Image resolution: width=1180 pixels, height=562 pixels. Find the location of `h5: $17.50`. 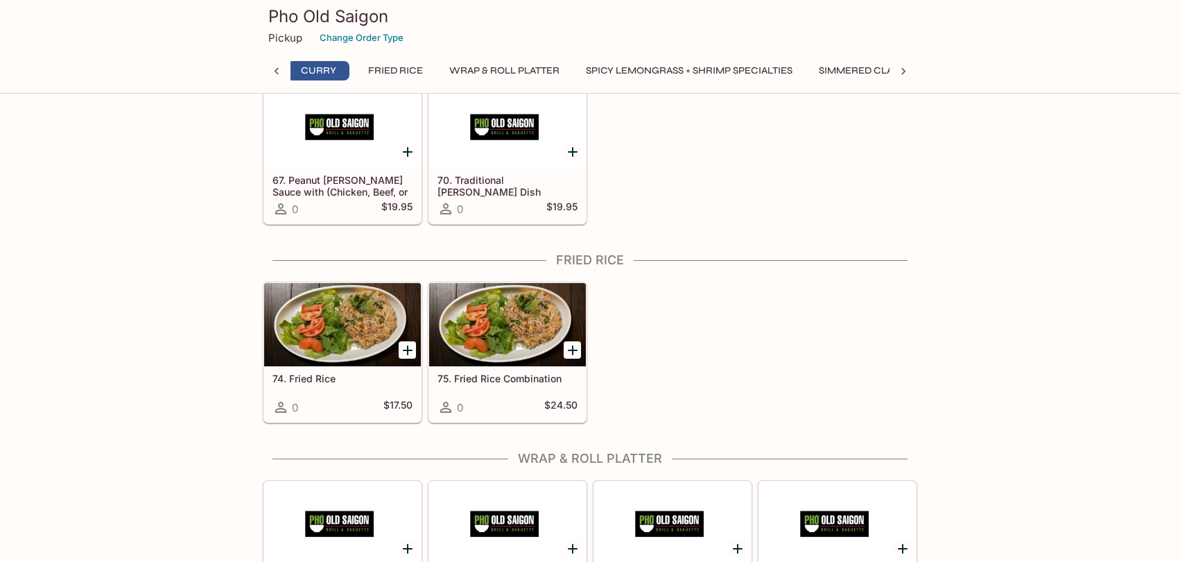

h5: $17.50 is located at coordinates (398, 407).